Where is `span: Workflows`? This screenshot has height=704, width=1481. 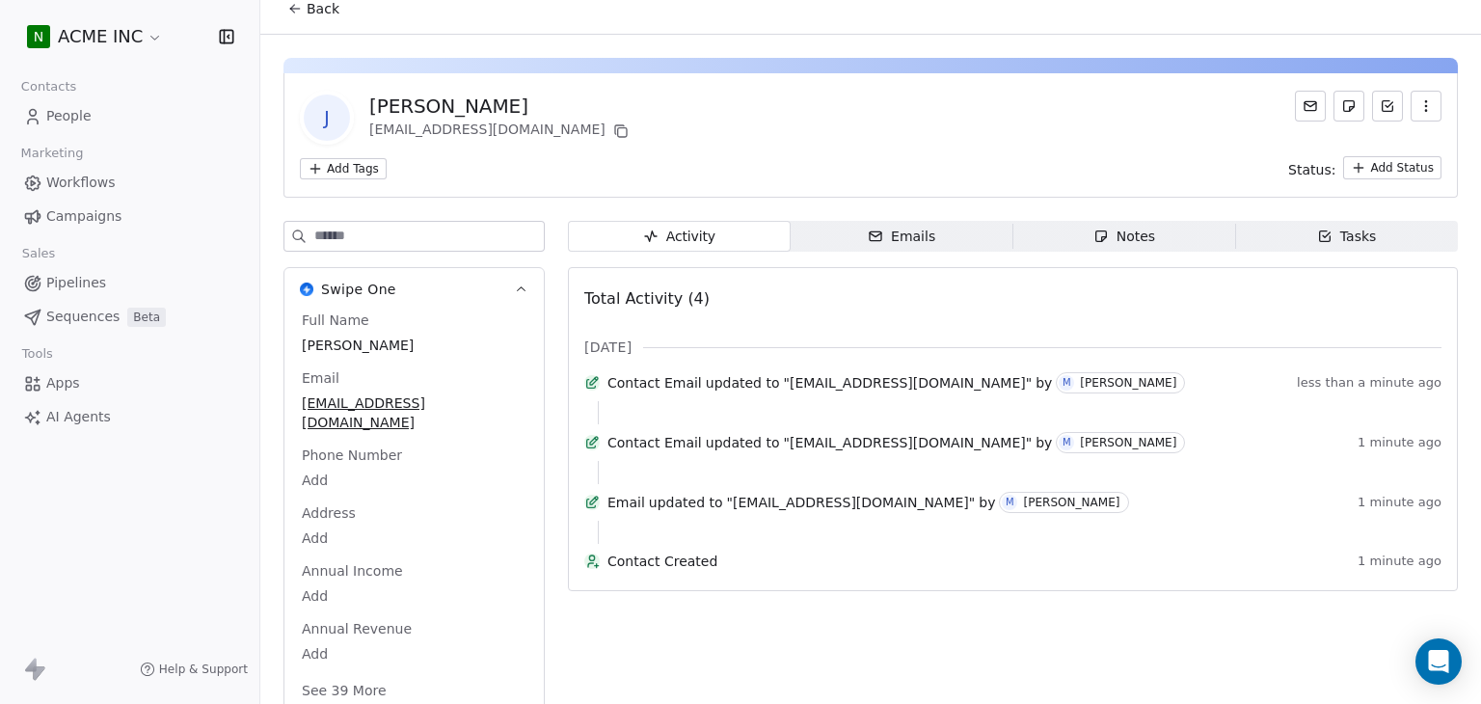
span: Workflows is located at coordinates (81, 182).